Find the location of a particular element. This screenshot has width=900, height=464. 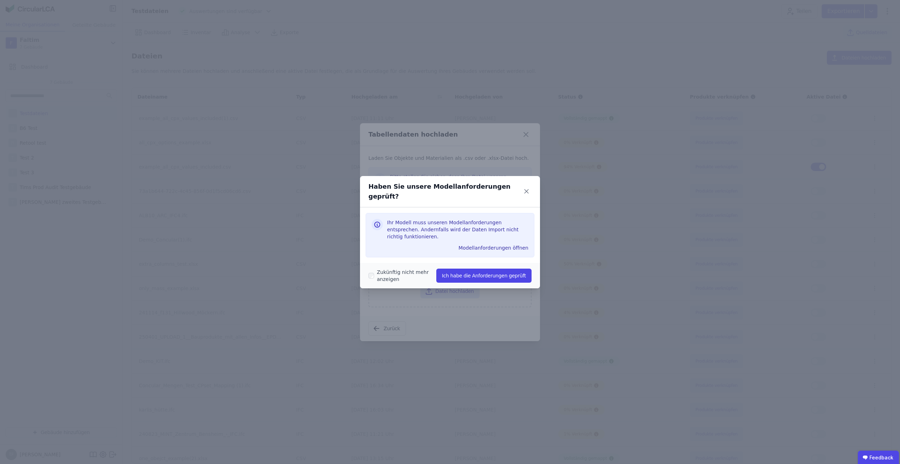

button: Modellanforderungen öffnen is located at coordinates (493, 248).